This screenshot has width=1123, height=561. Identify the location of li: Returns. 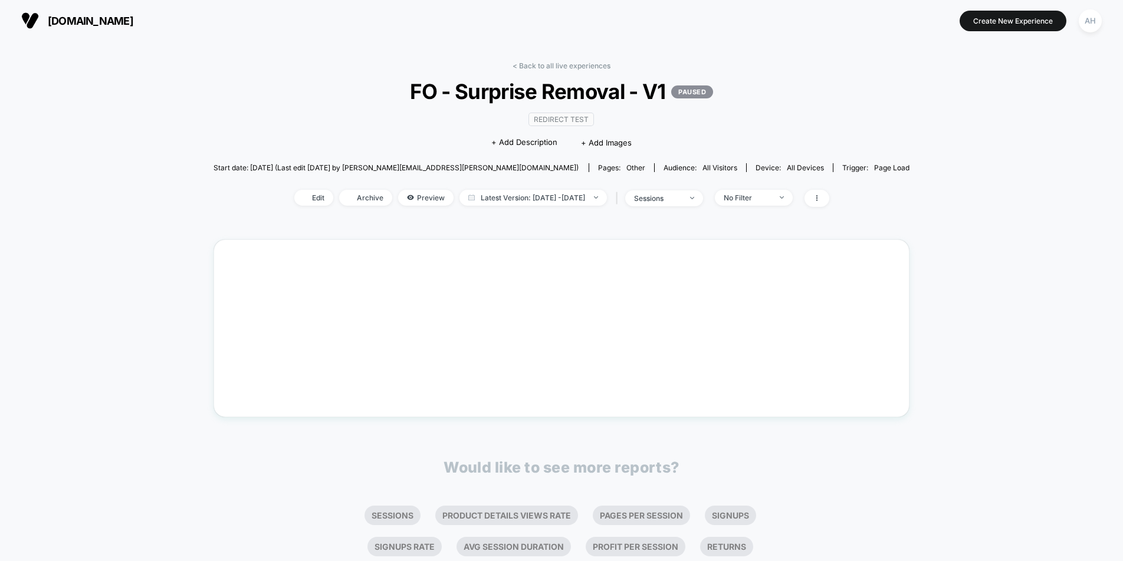
(727, 547).